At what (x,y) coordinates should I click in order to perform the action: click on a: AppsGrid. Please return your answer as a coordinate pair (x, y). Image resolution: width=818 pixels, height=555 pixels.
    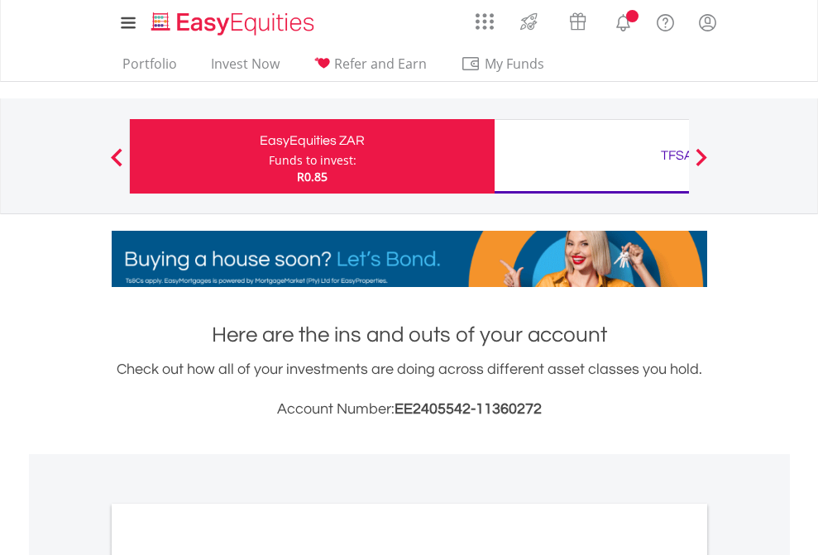
    Looking at the image, I should click on (485, 17).